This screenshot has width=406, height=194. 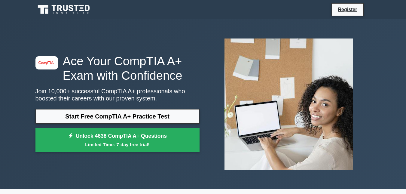 What do you see at coordinates (117, 144) in the screenshot?
I see `small: Limited Time: 7-day free trial!` at bounding box center [117, 144].